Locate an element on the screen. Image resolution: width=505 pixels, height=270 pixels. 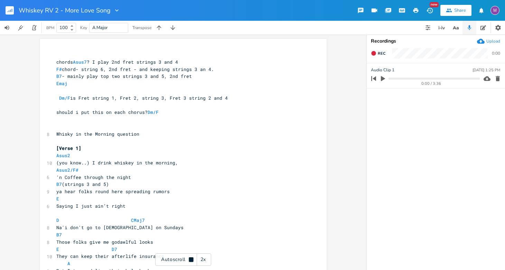
div: 0:00 / 3:36 is located at coordinates (432, 83).